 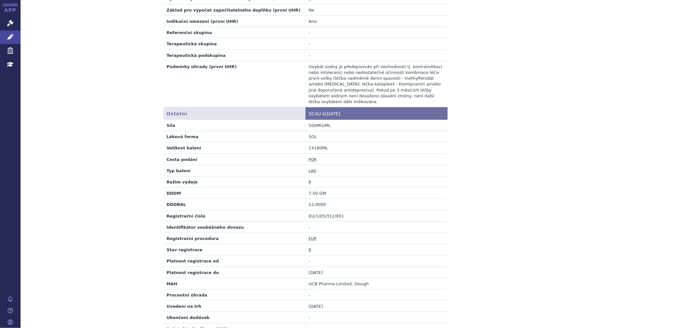 What do you see at coordinates (192, 44) in the screenshot?
I see `strong: Terapeutická skupina` at bounding box center [192, 44].